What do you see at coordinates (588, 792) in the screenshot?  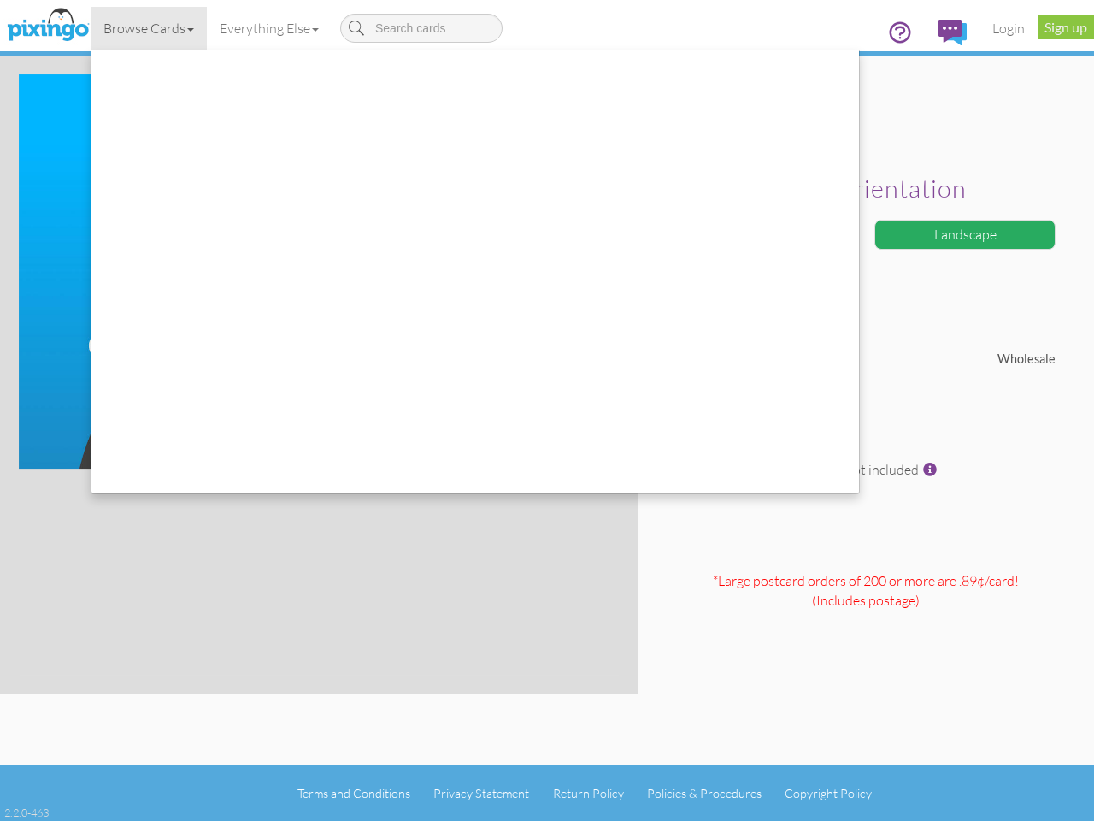 I see `a: Return Policy` at bounding box center [588, 792].